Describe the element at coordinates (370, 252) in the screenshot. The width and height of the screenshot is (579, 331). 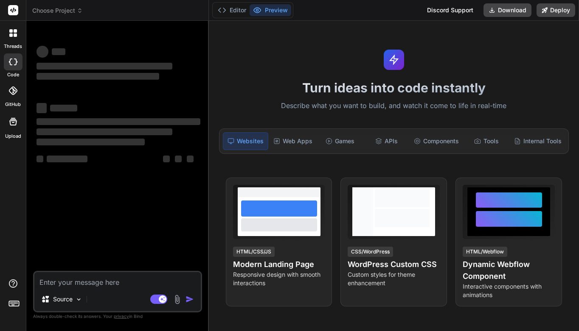
I see `div: CSS/WordPress` at that location.